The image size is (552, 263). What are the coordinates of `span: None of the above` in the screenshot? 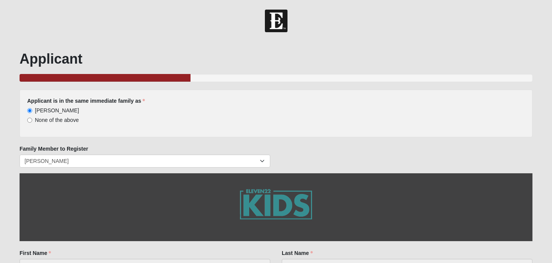 It's located at (57, 120).